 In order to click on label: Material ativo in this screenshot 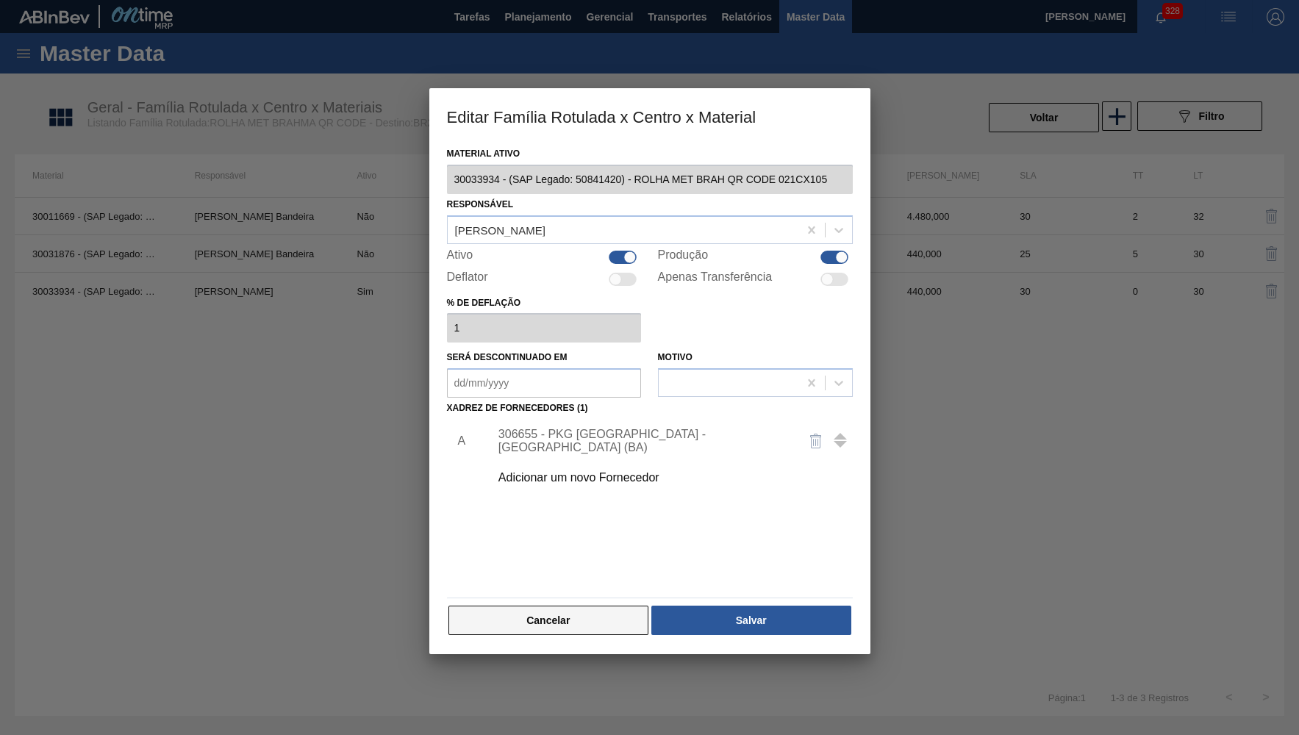, I will do `click(650, 154)`.